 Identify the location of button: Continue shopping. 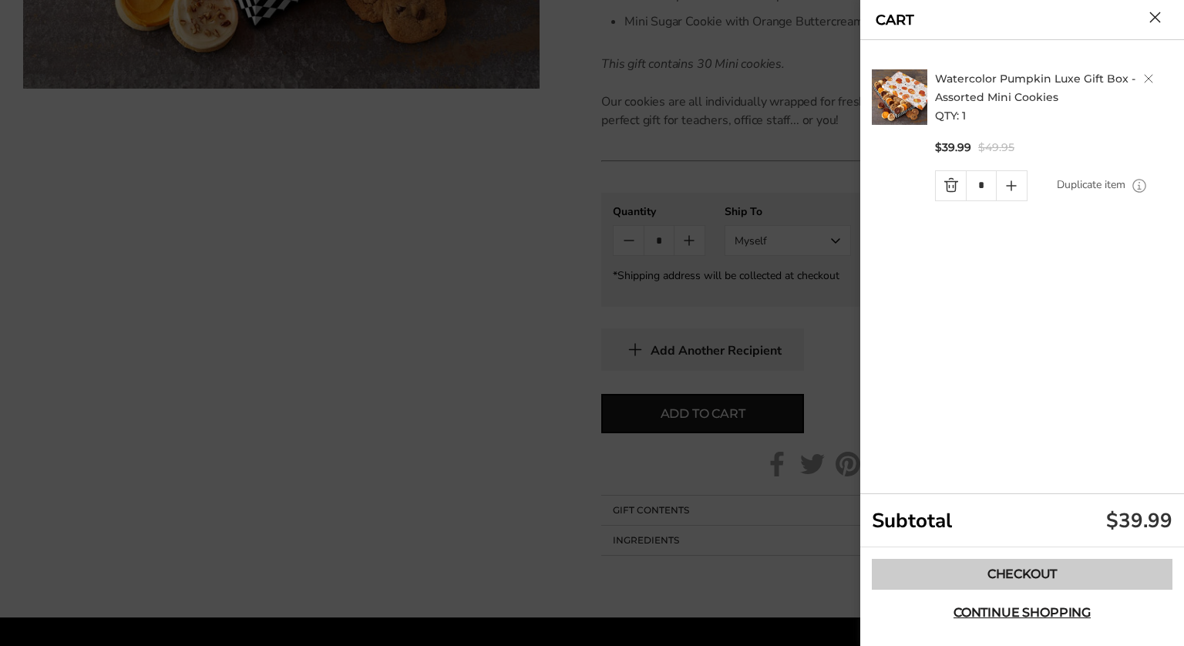
(1022, 613).